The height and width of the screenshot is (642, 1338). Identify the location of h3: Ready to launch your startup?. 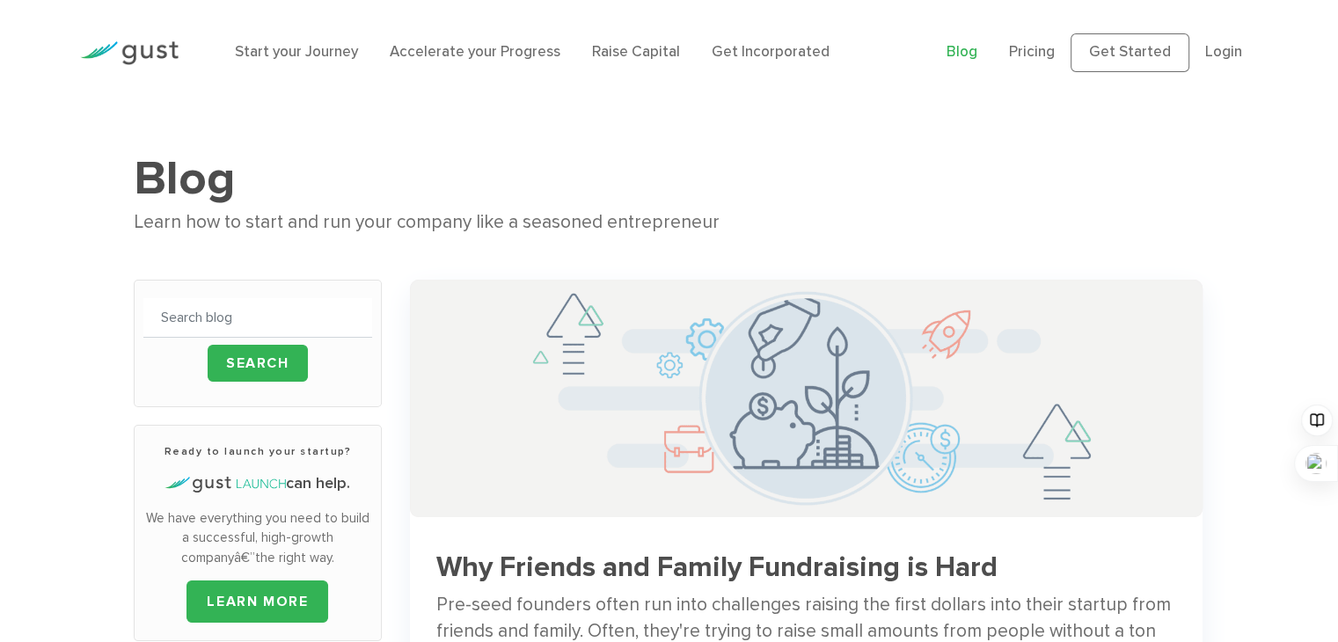
(258, 451).